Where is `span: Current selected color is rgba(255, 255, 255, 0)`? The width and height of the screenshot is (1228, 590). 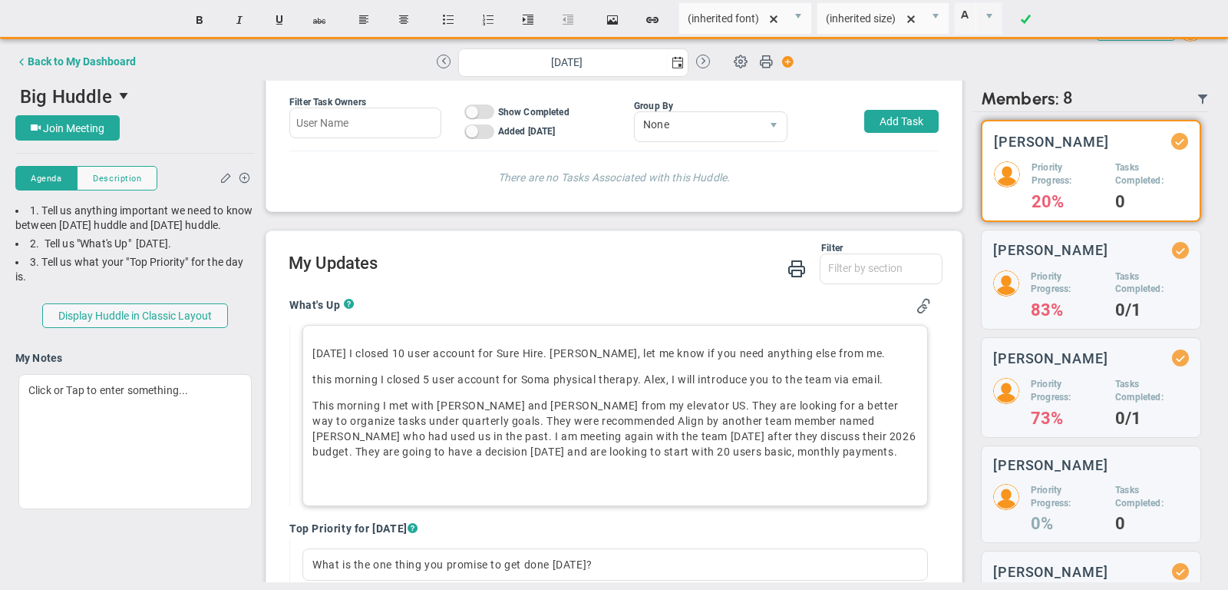
span: Current selected color is rgba(255, 255, 255, 0) is located at coordinates (978, 18).